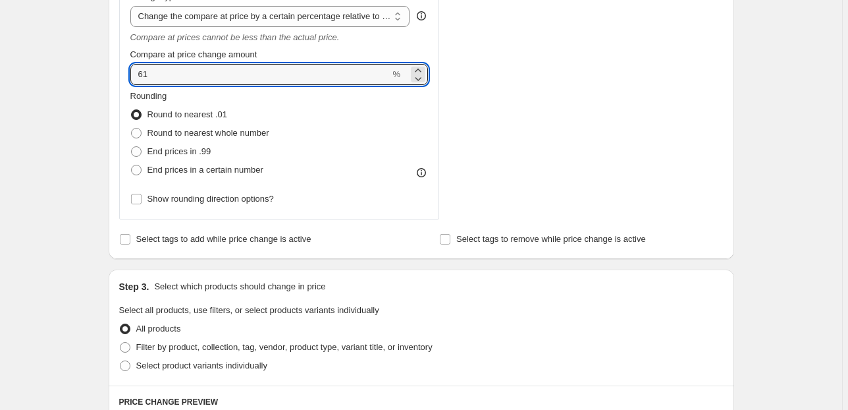  What do you see at coordinates (551, 238) in the screenshot?
I see `span: Select tags to remove while price change is active` at bounding box center [551, 238].